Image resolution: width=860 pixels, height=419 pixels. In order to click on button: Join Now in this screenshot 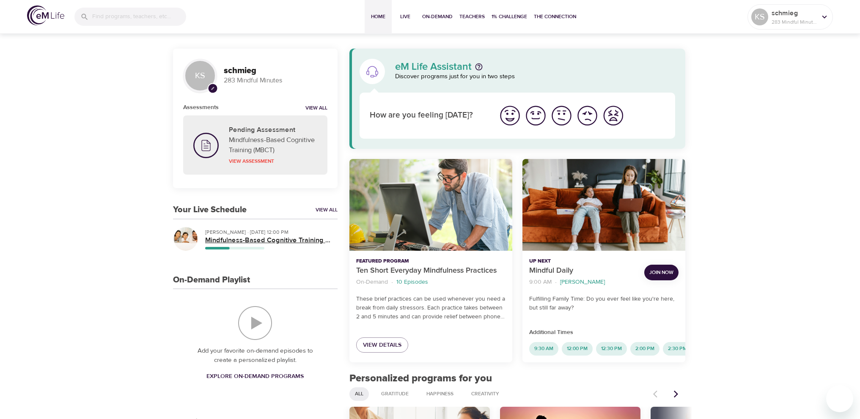, I will do `click(661, 272)`.